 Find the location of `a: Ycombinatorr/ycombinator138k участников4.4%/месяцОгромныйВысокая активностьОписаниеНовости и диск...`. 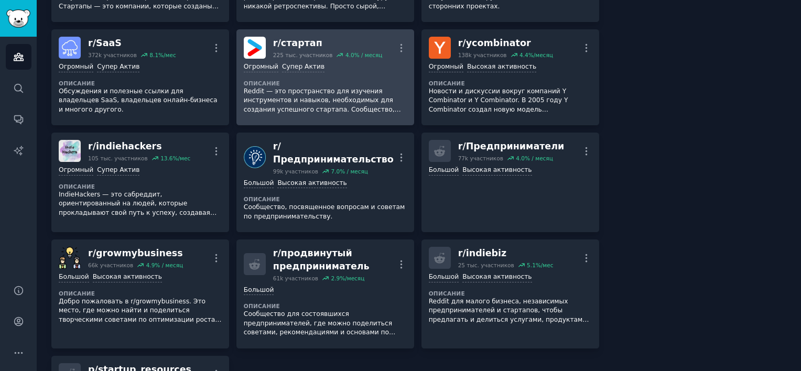

a: Ycombinatorr/ycombinator138k участников4.4%/месяцОгромныйВысокая активностьОписаниеНовости и диск... is located at coordinates (510, 77).